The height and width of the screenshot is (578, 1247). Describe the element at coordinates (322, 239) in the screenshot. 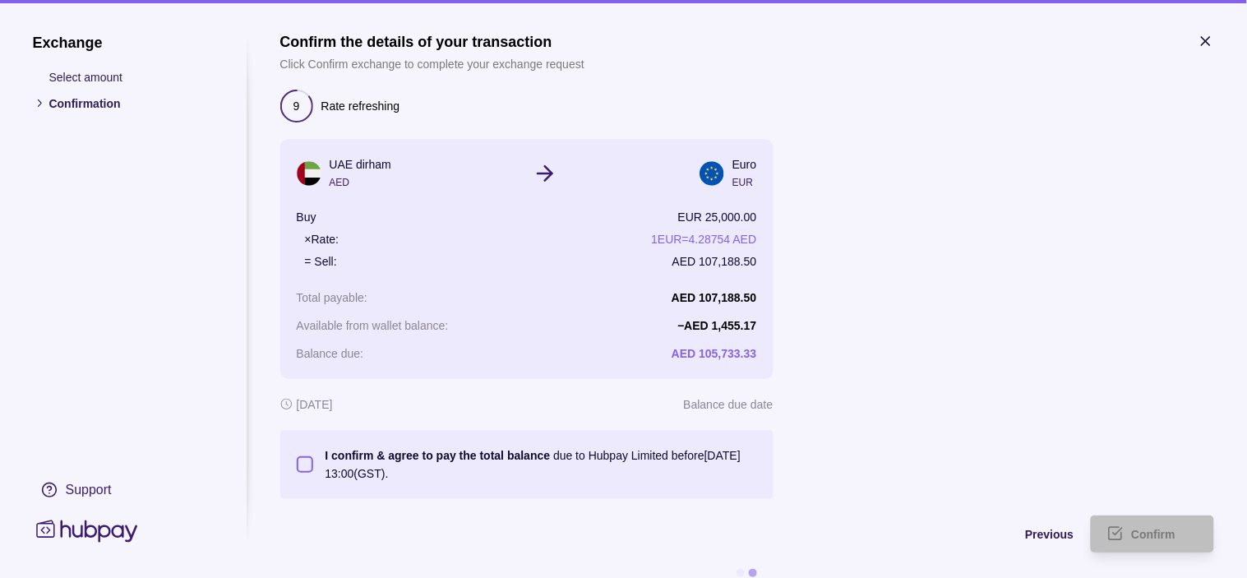

I see `p: × Rate:` at that location.